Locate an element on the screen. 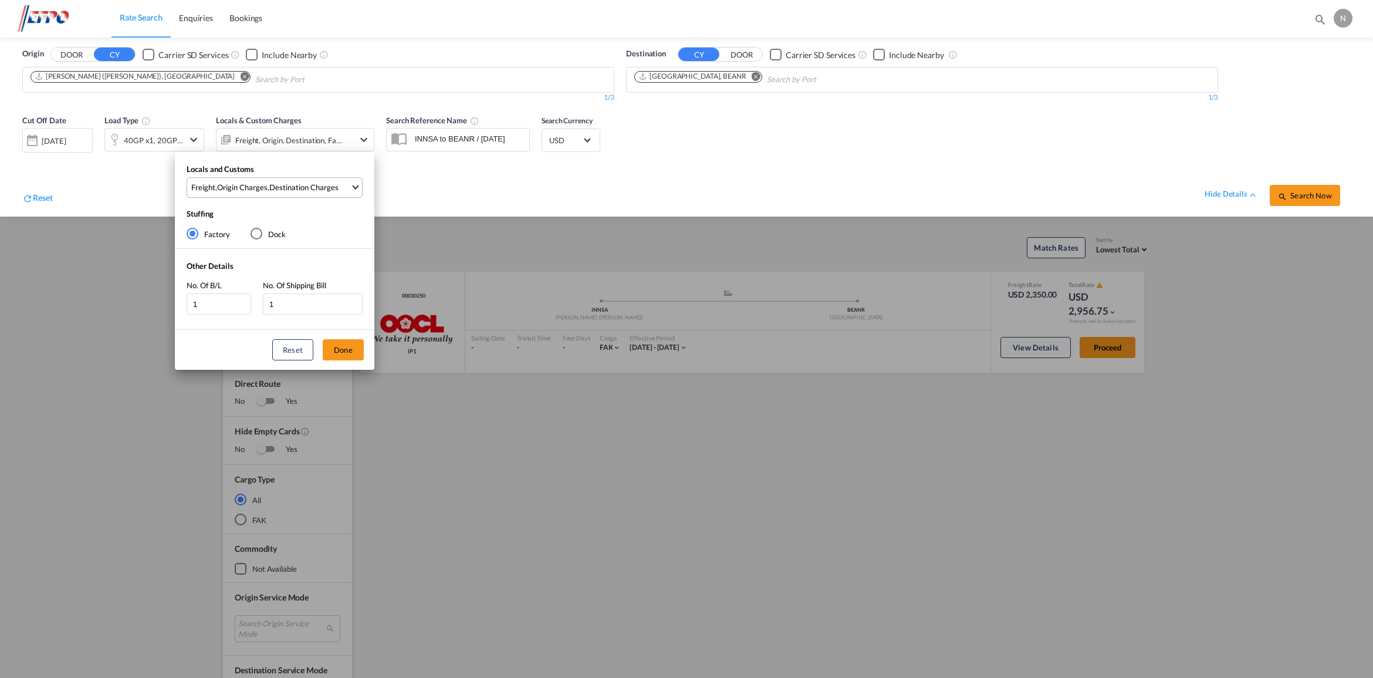  div: Freight is located at coordinates (203, 187).